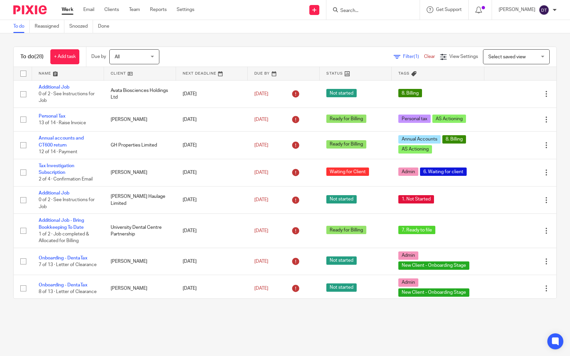  Describe the element at coordinates (416, 230) in the screenshot. I see `span: 7. Ready to file` at that location.